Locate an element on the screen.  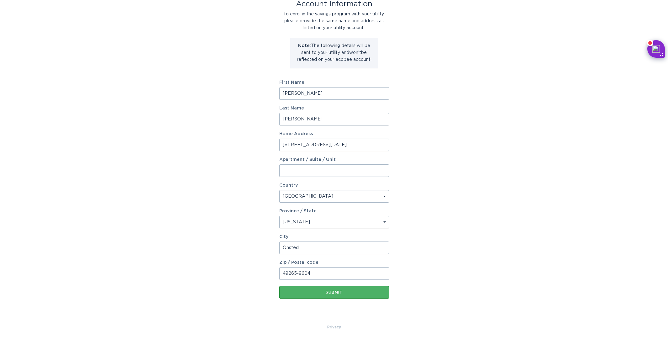
div: To enrol in the savings program with your utility, please provide the same name and address as li... is located at coordinates (334, 21).